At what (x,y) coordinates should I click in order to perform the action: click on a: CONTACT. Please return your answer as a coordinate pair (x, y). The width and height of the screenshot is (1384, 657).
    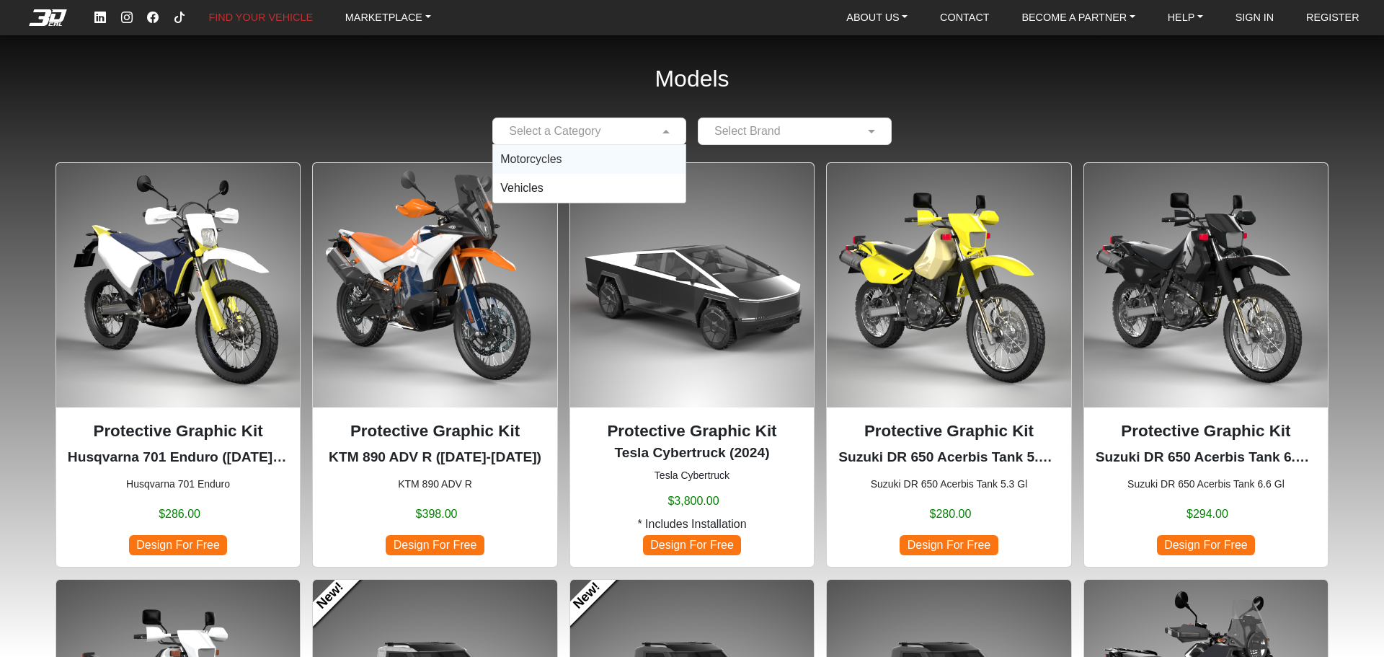
    Looking at the image, I should click on (965, 17).